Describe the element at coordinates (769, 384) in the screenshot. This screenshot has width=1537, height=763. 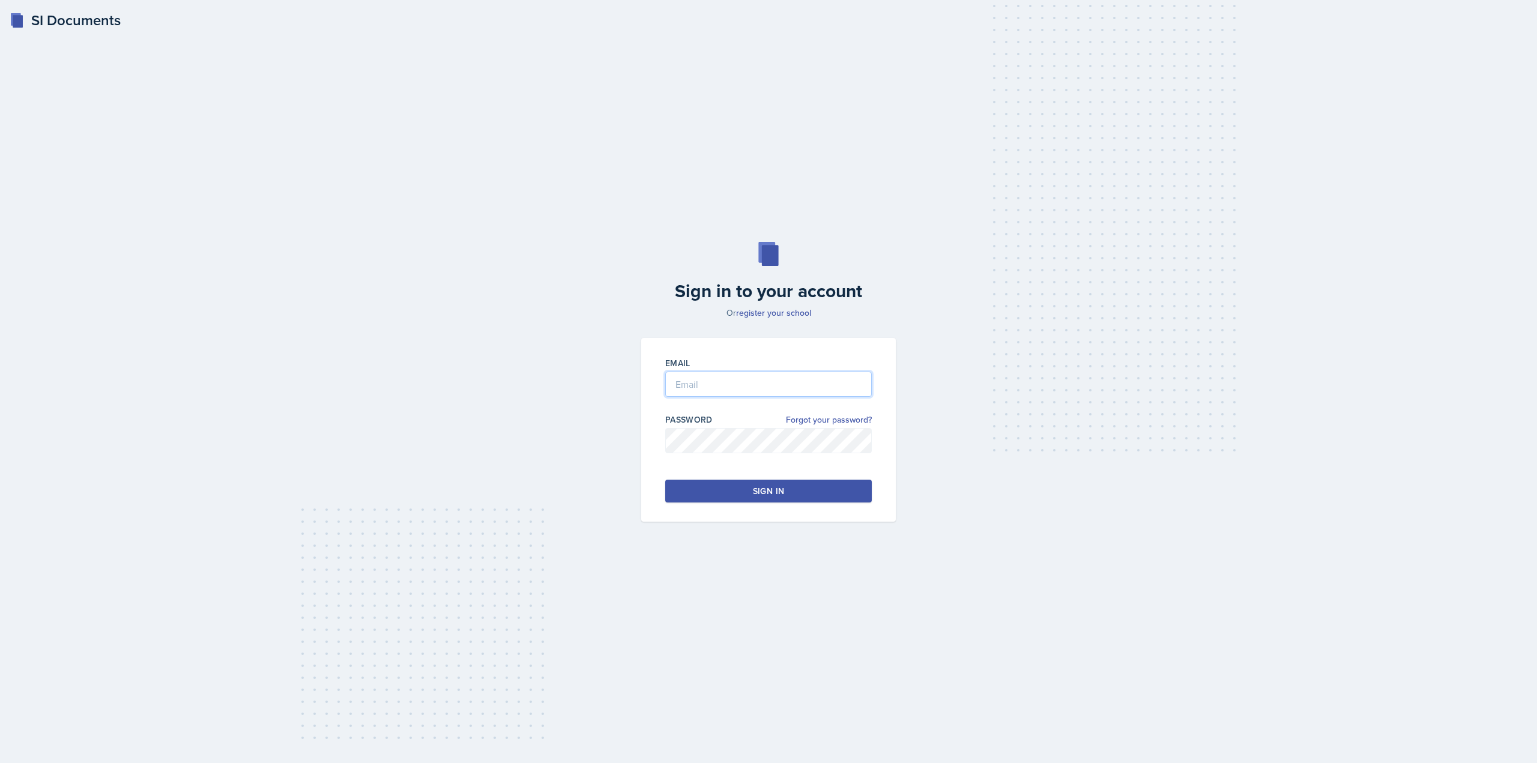
I see `input: Email` at that location.